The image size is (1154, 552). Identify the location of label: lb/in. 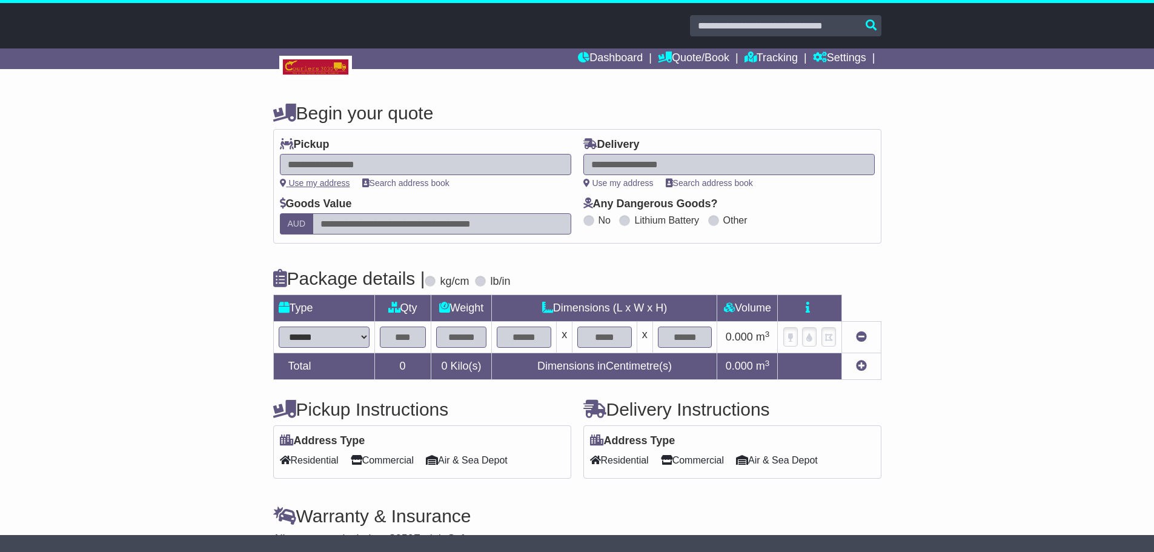
(500, 282).